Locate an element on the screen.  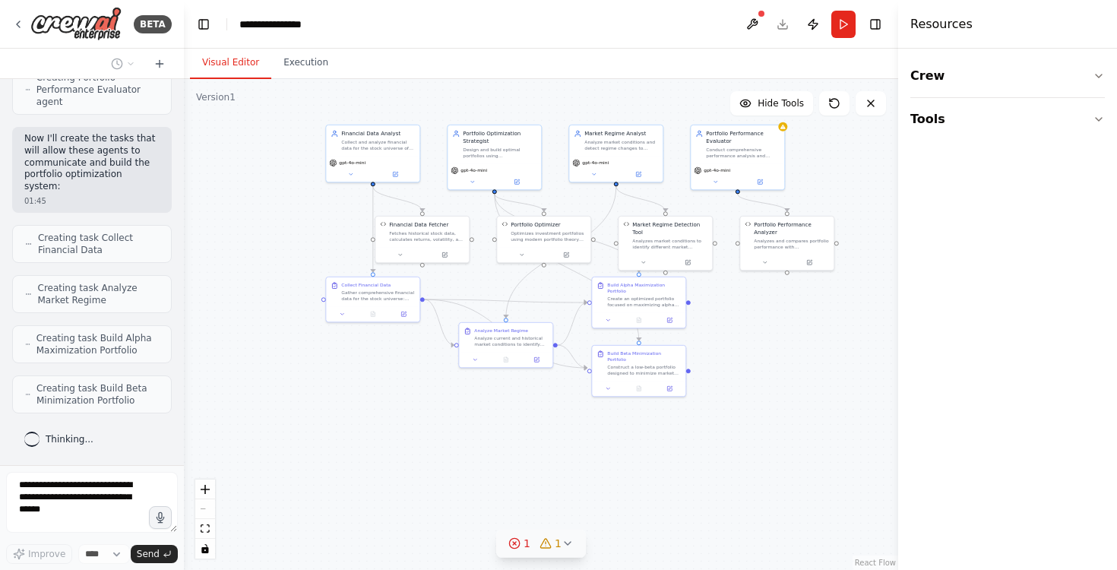
g: Edge from 20969684-dbf2-410d-9d16-4b077a6dd2cc to 807fad05-2268-4df1-a6d2-40b4807c9611 is located at coordinates (572, 324).